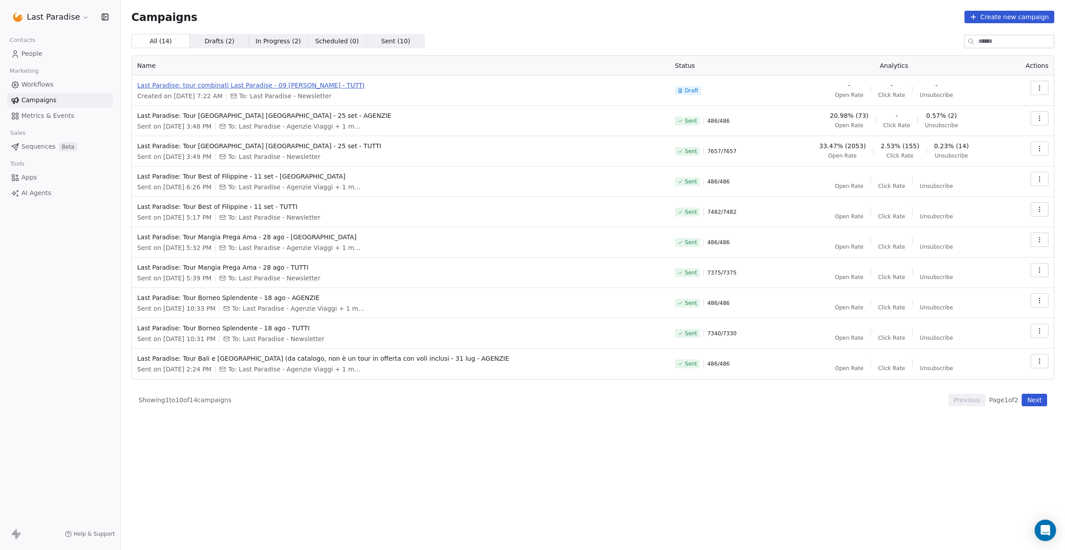 This screenshot has width=1065, height=550. What do you see at coordinates (1003, 400) in the screenshot?
I see `span: Page 1 of 2` at bounding box center [1003, 400].